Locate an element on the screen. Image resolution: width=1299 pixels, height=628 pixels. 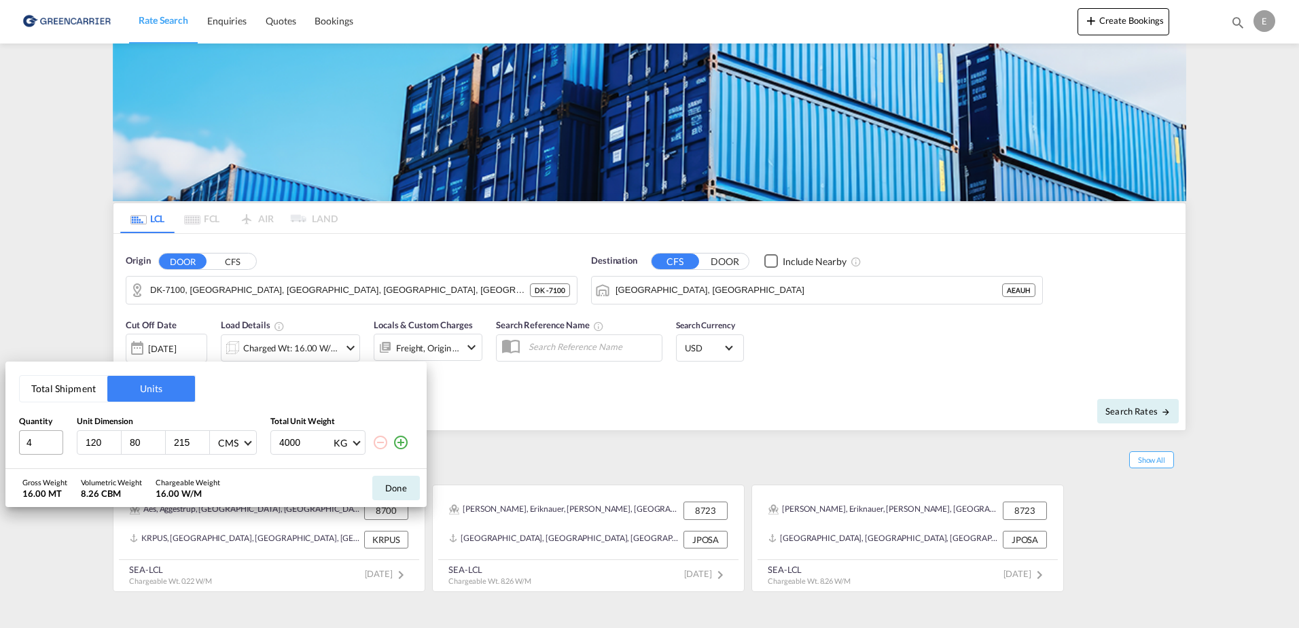
md-icon: icon-plus-circle-outline is located at coordinates (401, 442).